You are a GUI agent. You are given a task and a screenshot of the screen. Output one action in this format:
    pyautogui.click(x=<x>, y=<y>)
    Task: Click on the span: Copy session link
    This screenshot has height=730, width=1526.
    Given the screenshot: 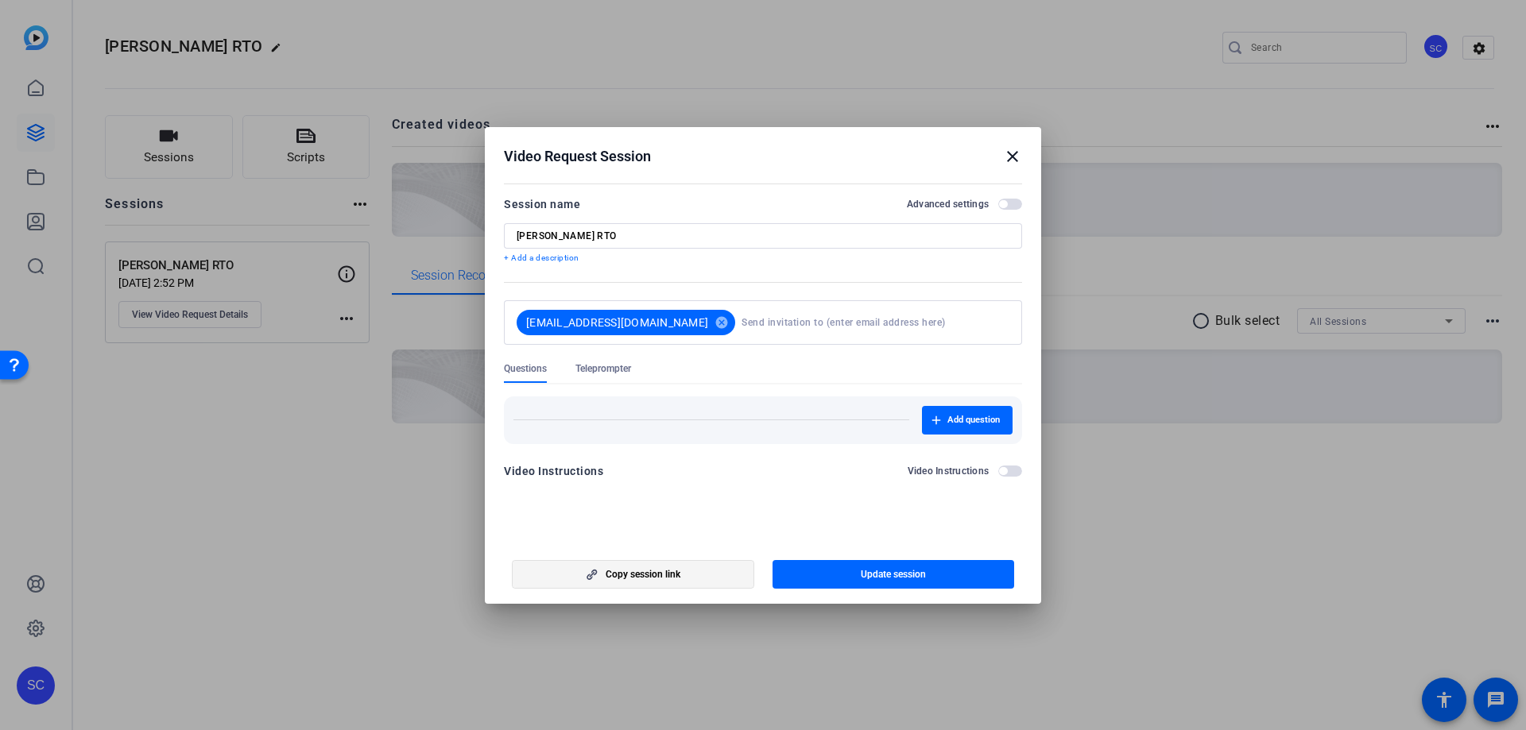 What is the action you would take?
    pyautogui.click(x=643, y=574)
    